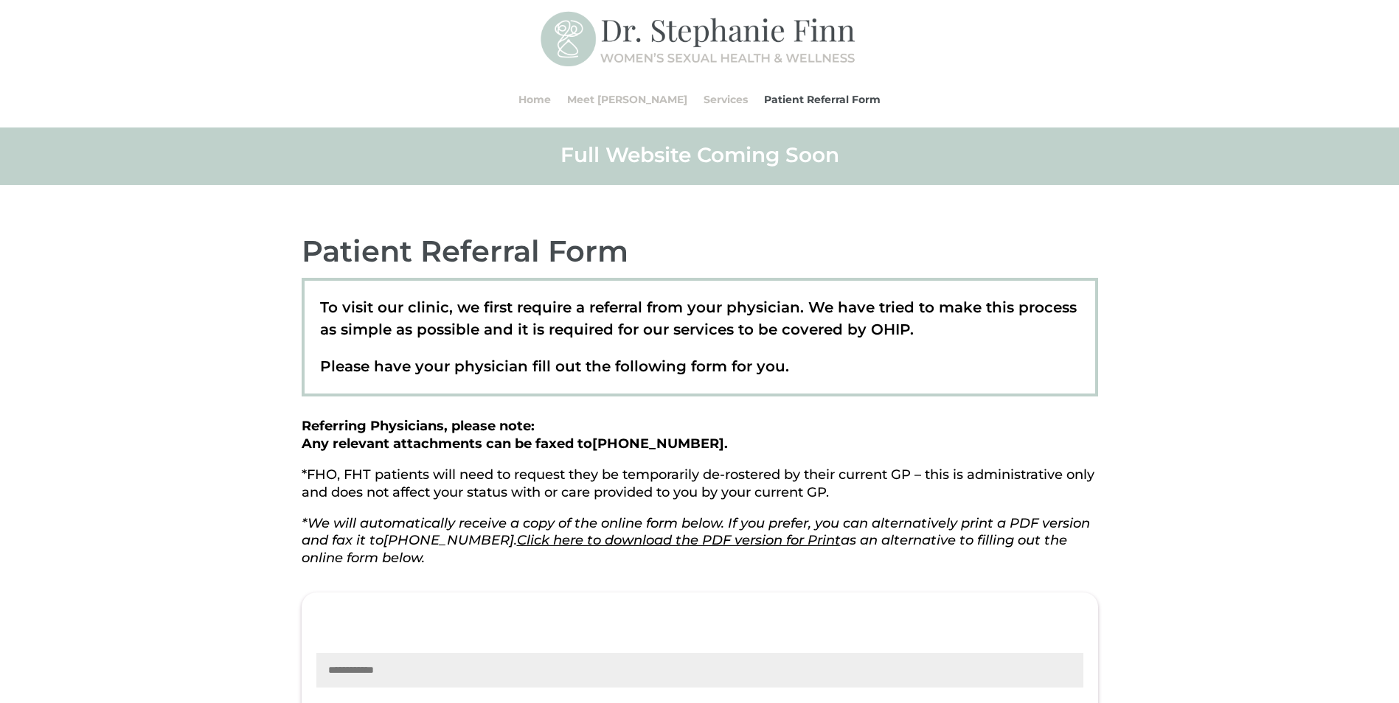  What do you see at coordinates (699, 326) in the screenshot?
I see `p: To visit our clinic, we first require a referral from your physician. We have tried to make this ...` at bounding box center [699, 326].